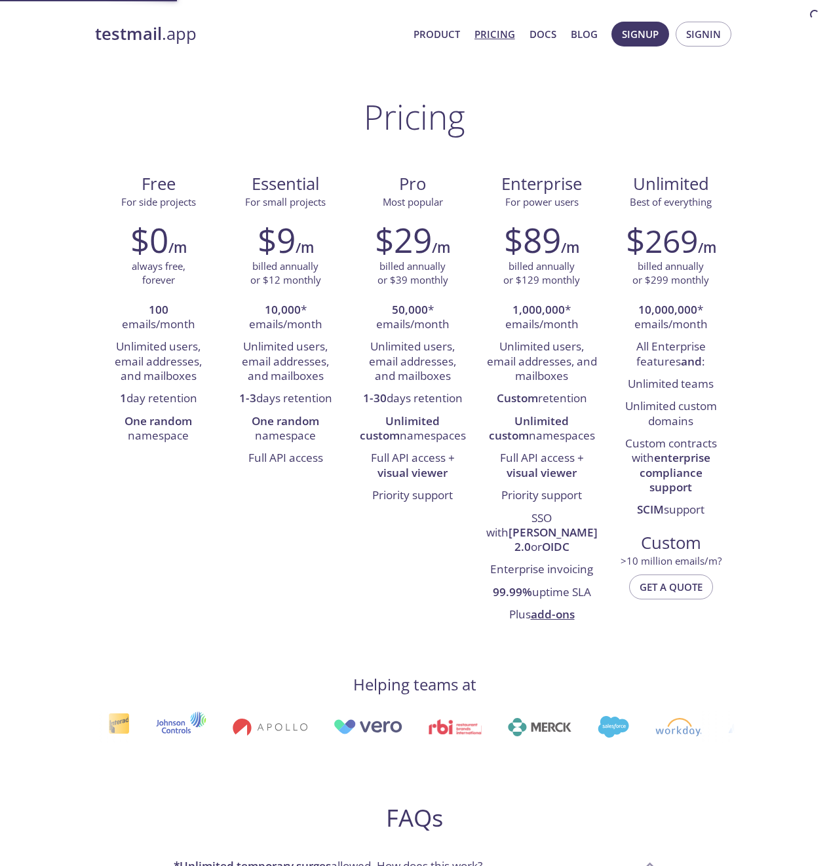 Image resolution: width=829 pixels, height=866 pixels. Describe the element at coordinates (159, 318) in the screenshot. I see `li: emails/month` at that location.